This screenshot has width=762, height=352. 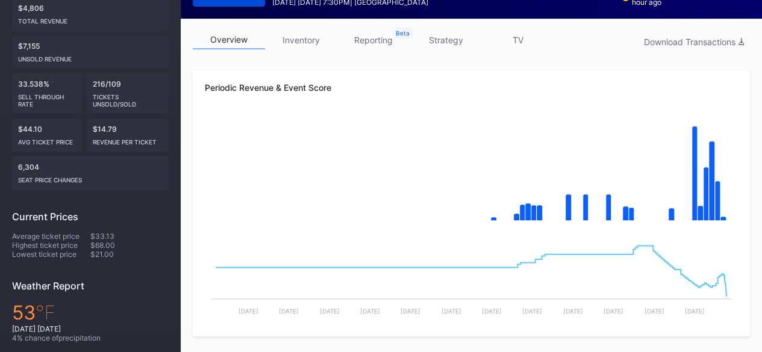 What do you see at coordinates (128, 93) in the screenshot?
I see `div: 216/109` at bounding box center [128, 93].